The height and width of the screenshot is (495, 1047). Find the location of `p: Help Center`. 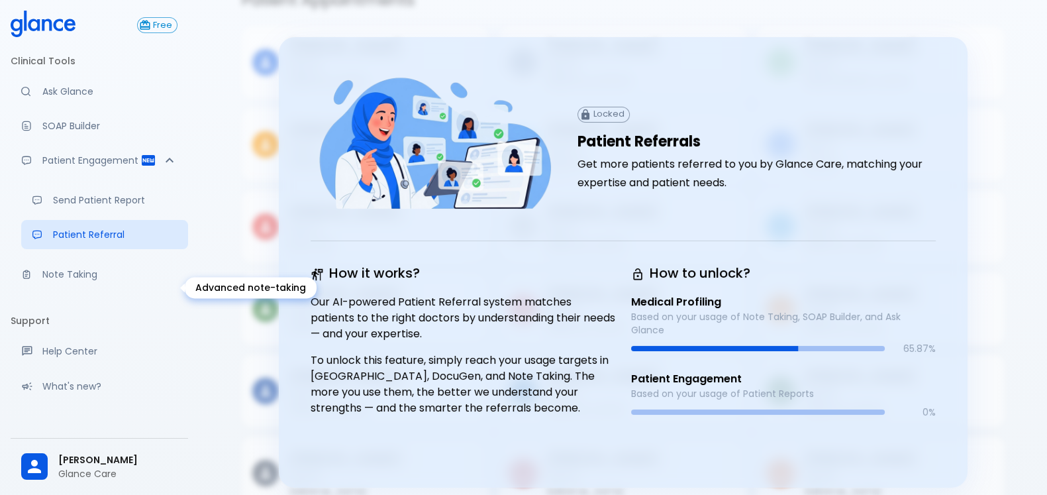

p: Help Center is located at coordinates (110, 351).